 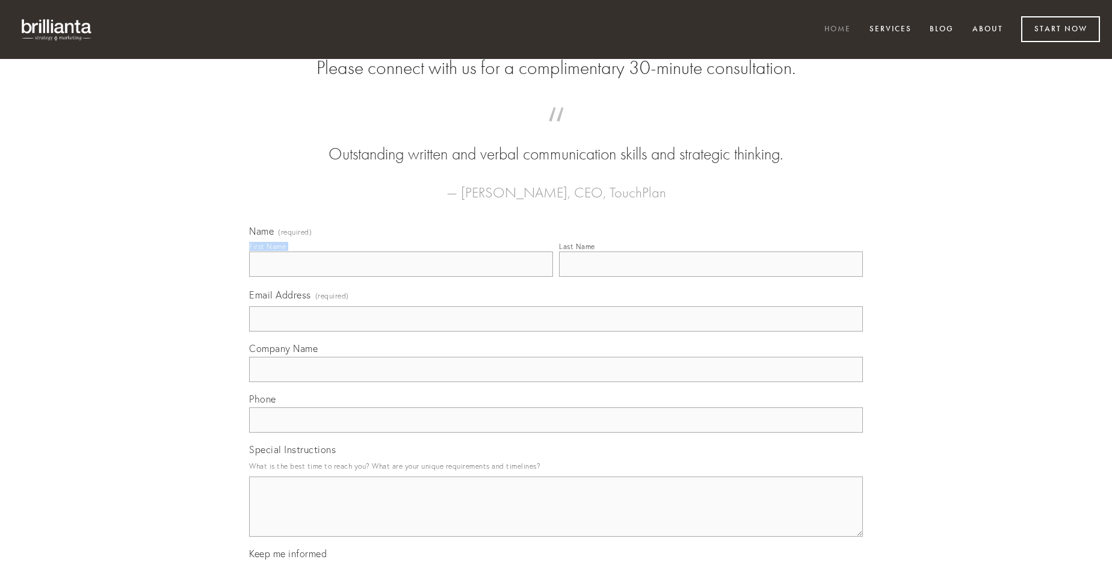 What do you see at coordinates (267, 246) in the screenshot?
I see `div: First Name` at bounding box center [267, 246].